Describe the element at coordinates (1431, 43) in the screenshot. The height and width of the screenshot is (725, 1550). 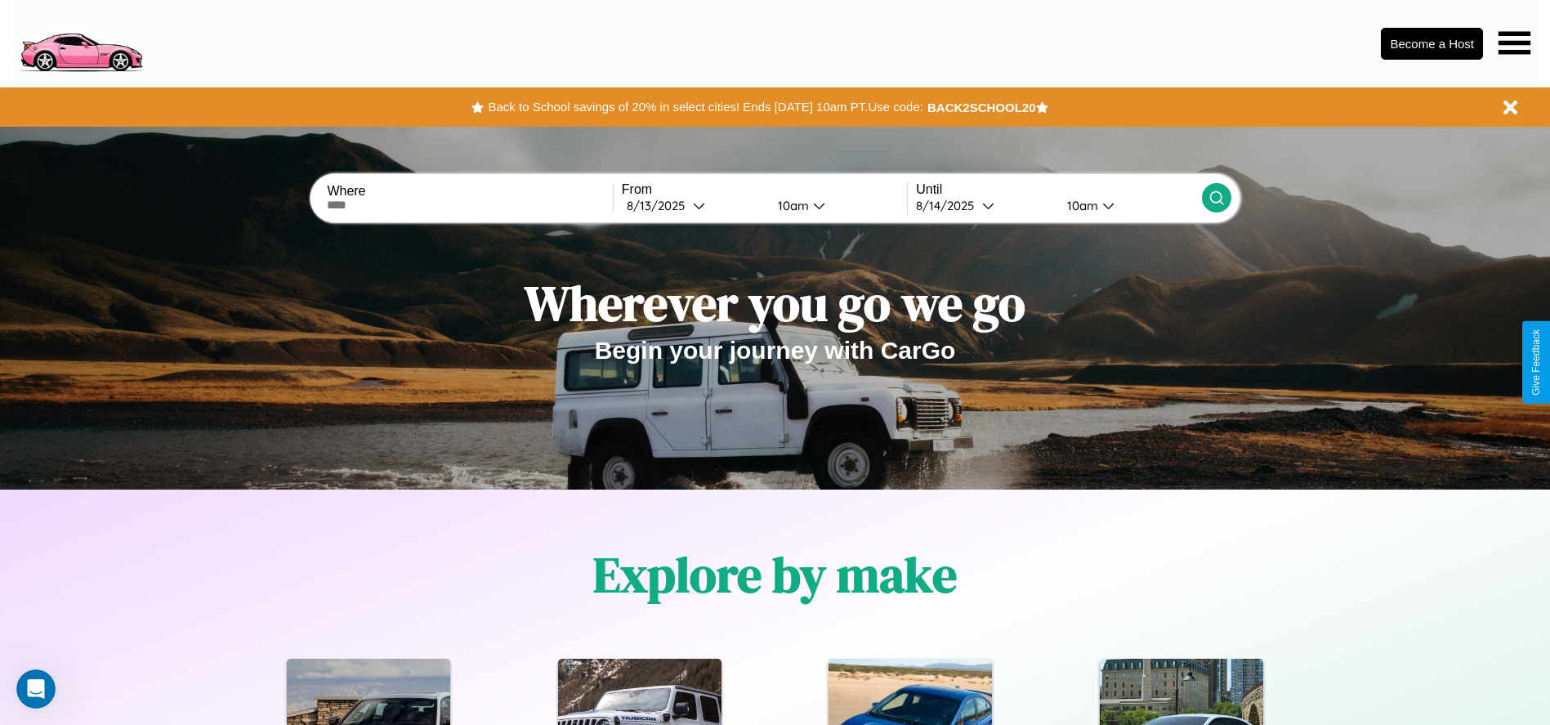
I see `button: Become a Host` at that location.